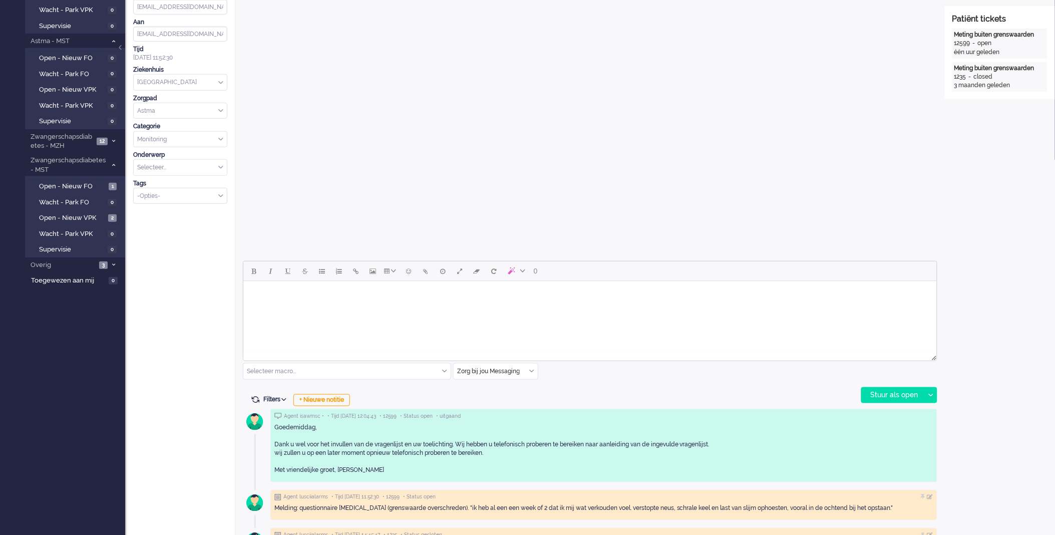 The image size is (1055, 535). Describe the element at coordinates (960, 77) in the screenshot. I see `div: 1235` at that location.